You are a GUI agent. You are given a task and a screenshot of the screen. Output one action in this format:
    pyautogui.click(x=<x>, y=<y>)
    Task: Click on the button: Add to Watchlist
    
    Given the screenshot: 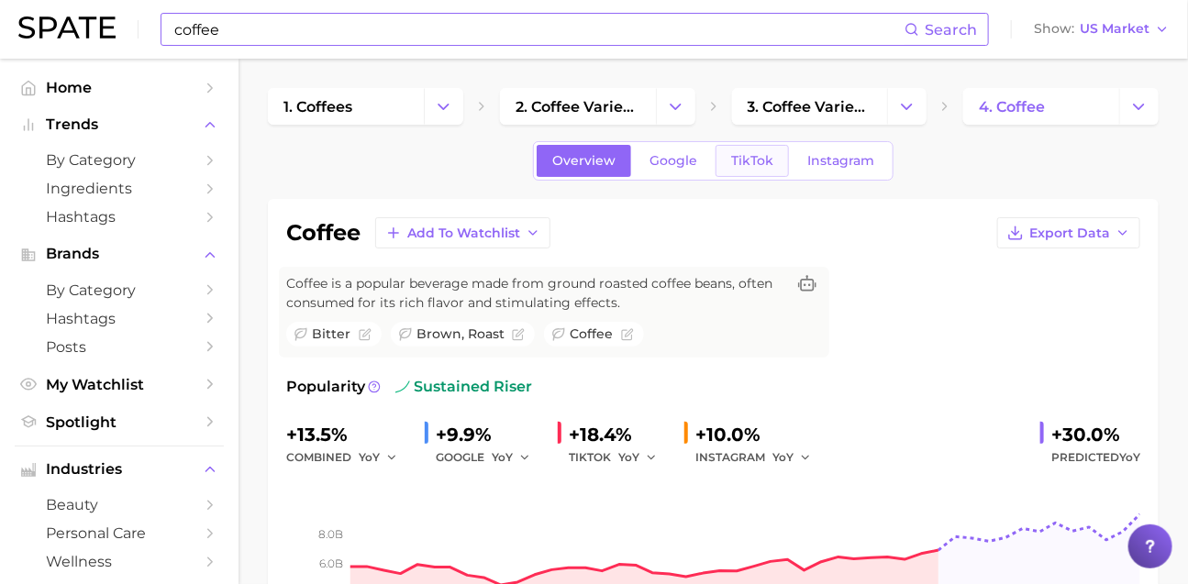 What is the action you would take?
    pyautogui.click(x=462, y=233)
    